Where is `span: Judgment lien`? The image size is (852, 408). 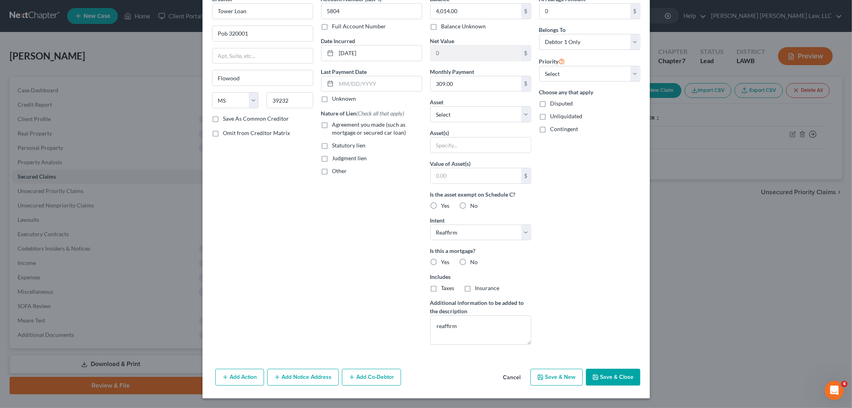 span: Judgment lien is located at coordinates (350, 158).